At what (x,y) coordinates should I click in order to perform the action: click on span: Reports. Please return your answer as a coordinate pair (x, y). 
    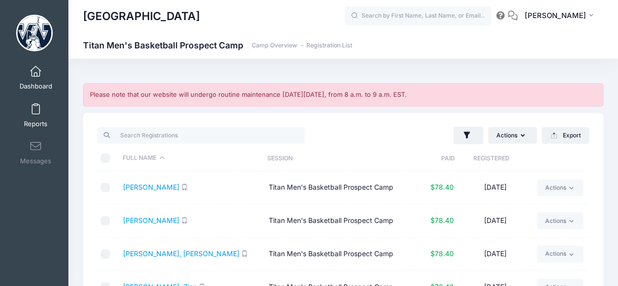
    Looking at the image, I should click on (36, 124).